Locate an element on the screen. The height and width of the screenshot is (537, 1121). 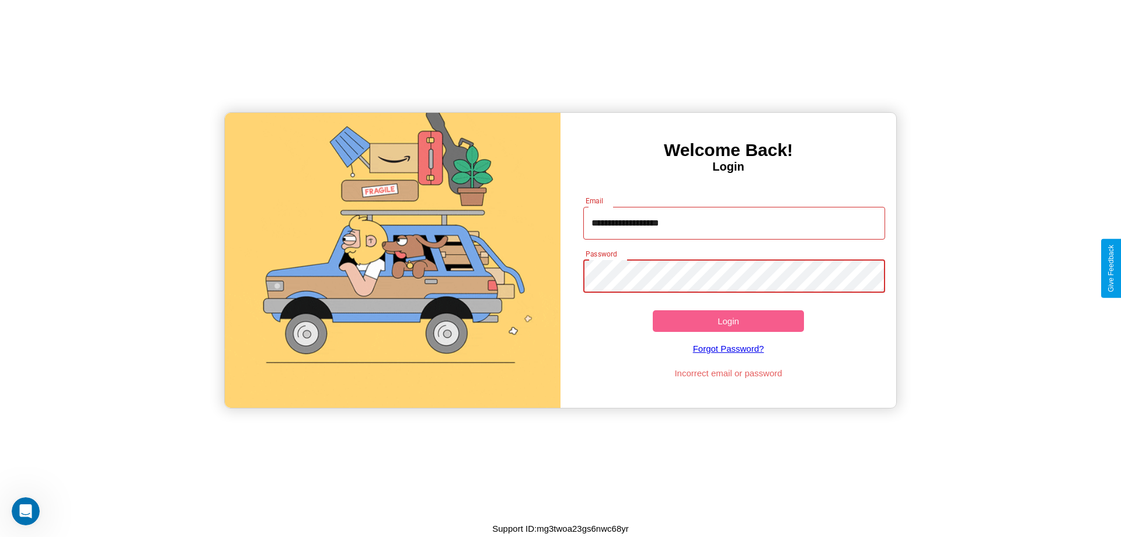
button: Login is located at coordinates (728, 321).